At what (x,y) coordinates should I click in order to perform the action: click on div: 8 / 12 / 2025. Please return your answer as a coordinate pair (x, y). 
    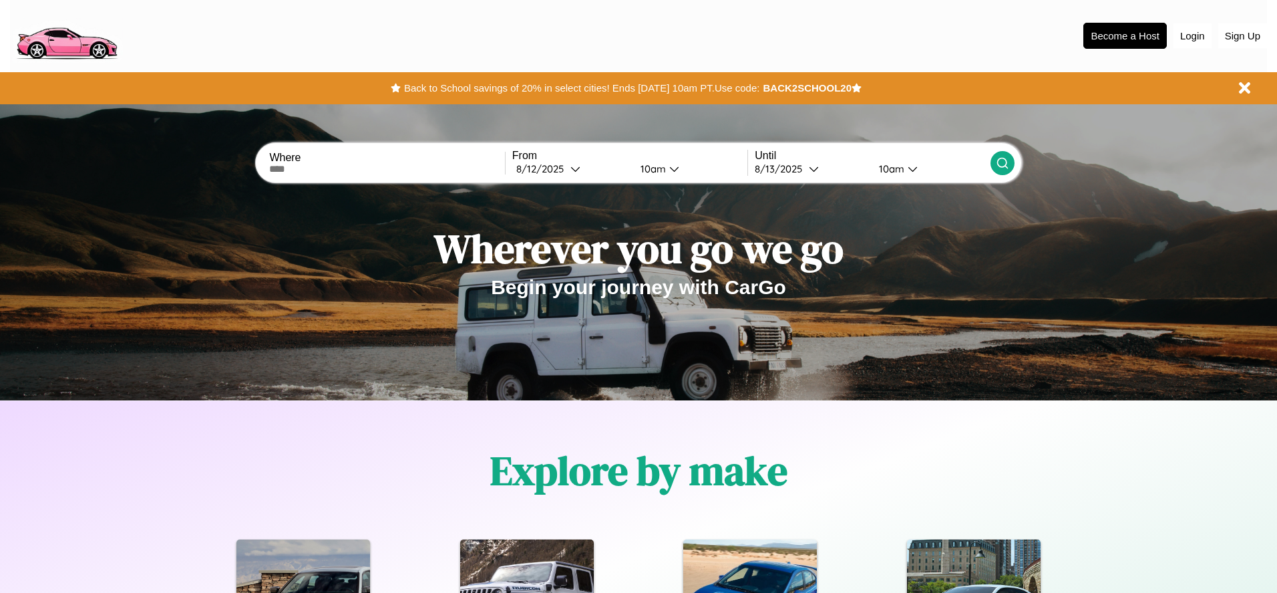
    Looking at the image, I should click on (543, 168).